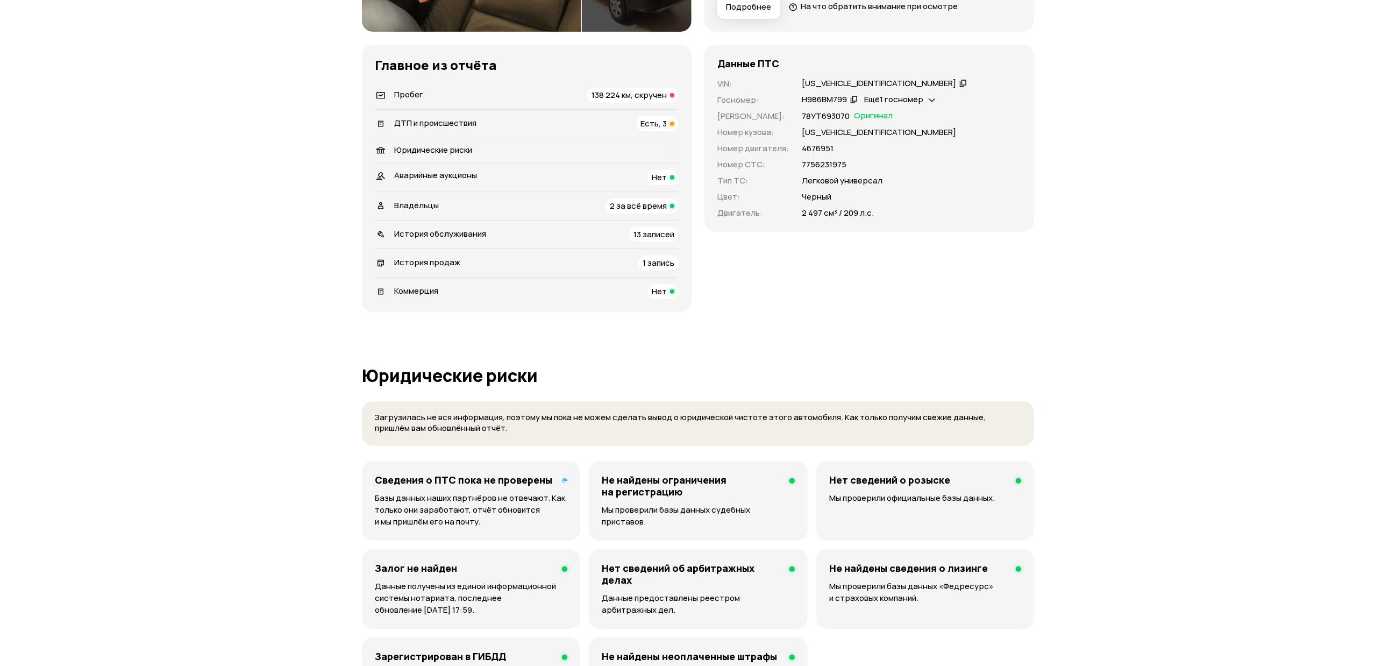 The width and height of the screenshot is (1396, 666). Describe the element at coordinates (691, 574) in the screenshot. I see `h4: Нет сведений об арбитражных делах` at that location.